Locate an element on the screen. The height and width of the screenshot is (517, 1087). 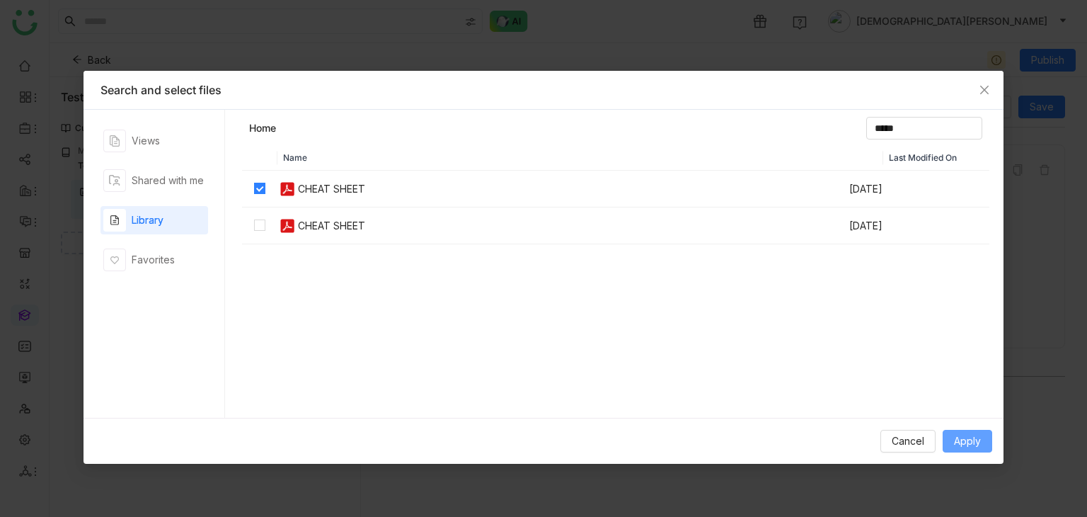
div: Views is located at coordinates (146, 141).